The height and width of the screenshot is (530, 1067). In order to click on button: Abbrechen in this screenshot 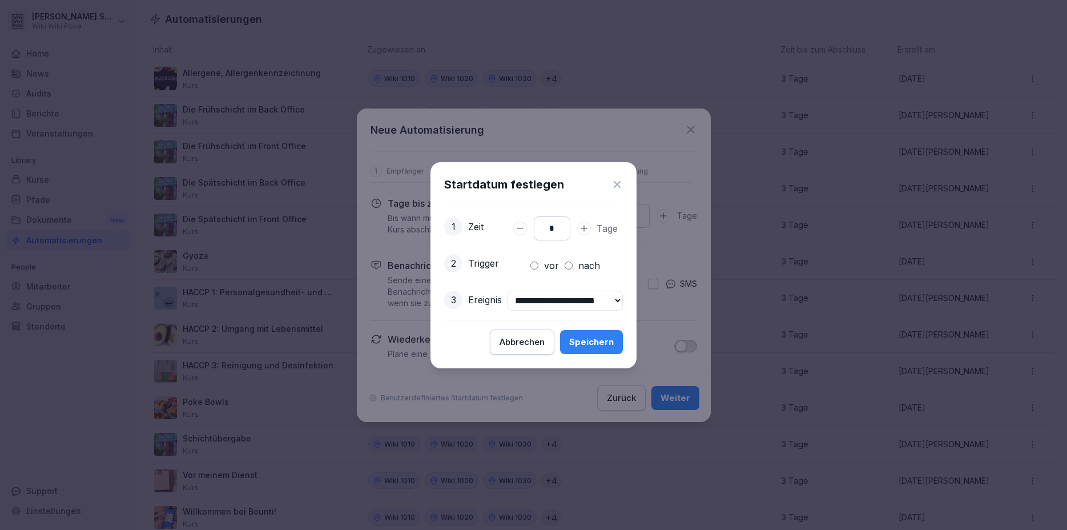, I will do `click(522, 342)`.